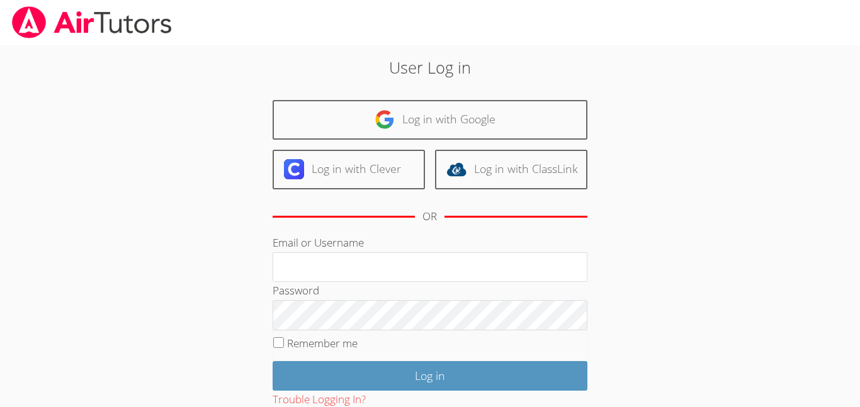  Describe the element at coordinates (511, 169) in the screenshot. I see `a: Log in with ClassLink` at that location.